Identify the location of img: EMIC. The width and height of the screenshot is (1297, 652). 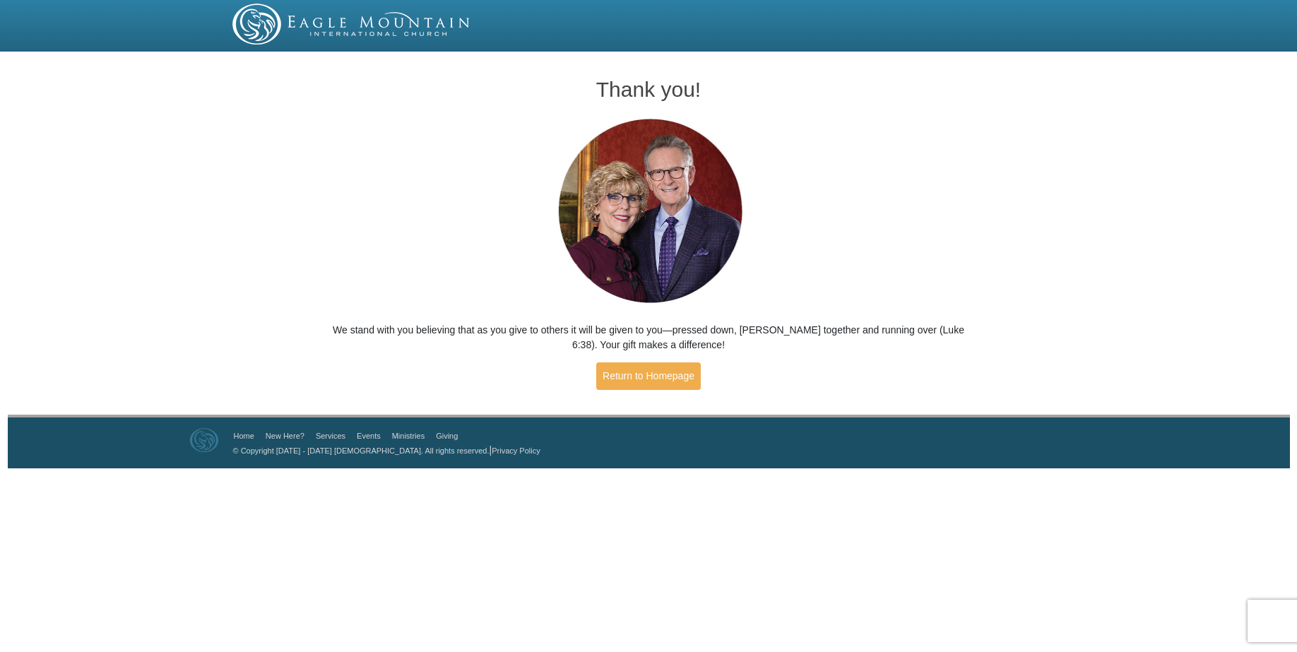
(352, 24).